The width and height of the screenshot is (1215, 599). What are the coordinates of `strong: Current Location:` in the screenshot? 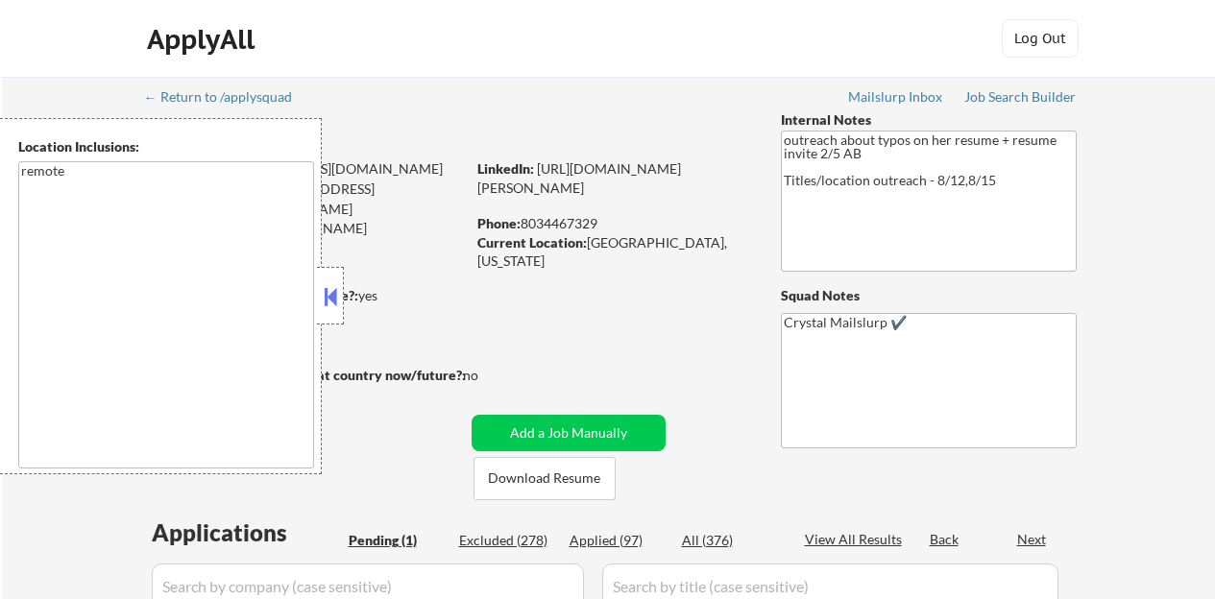 It's located at (532, 242).